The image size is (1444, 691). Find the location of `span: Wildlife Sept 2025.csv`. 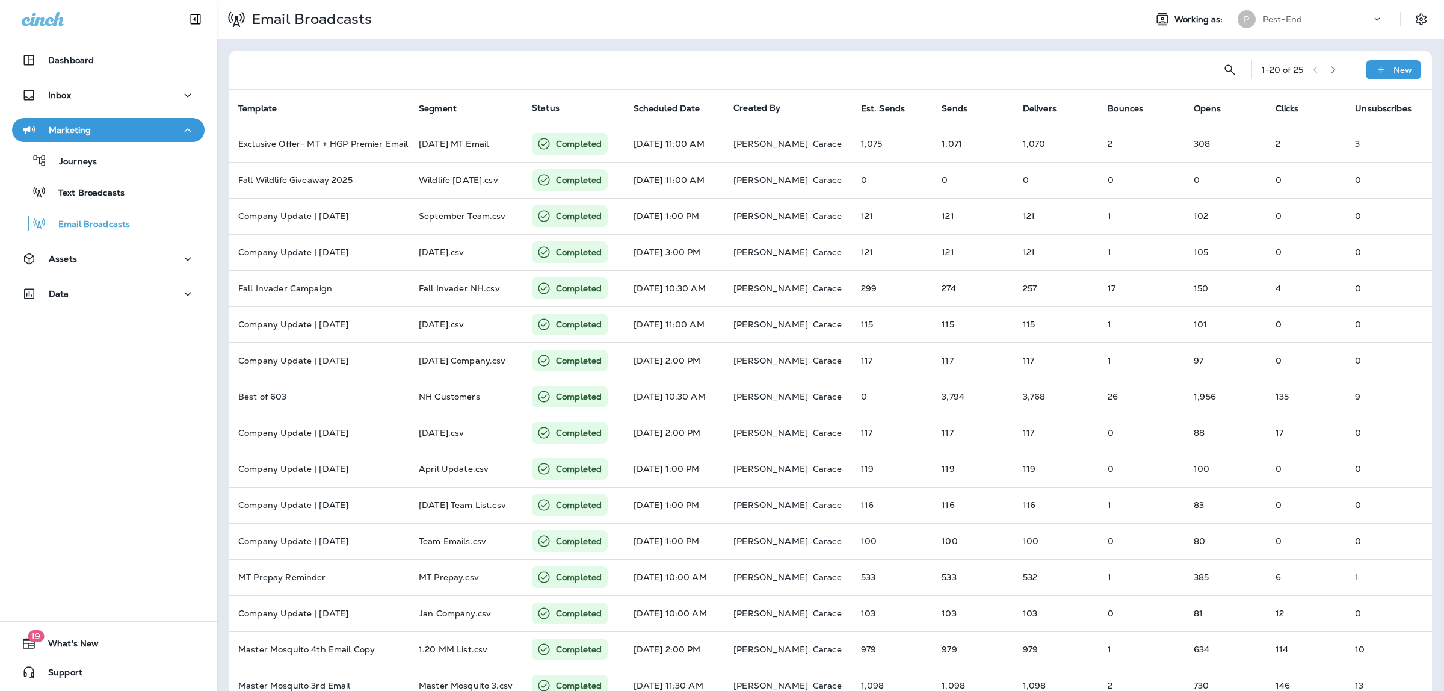

span: Wildlife Sept 2025.csv is located at coordinates (458, 180).